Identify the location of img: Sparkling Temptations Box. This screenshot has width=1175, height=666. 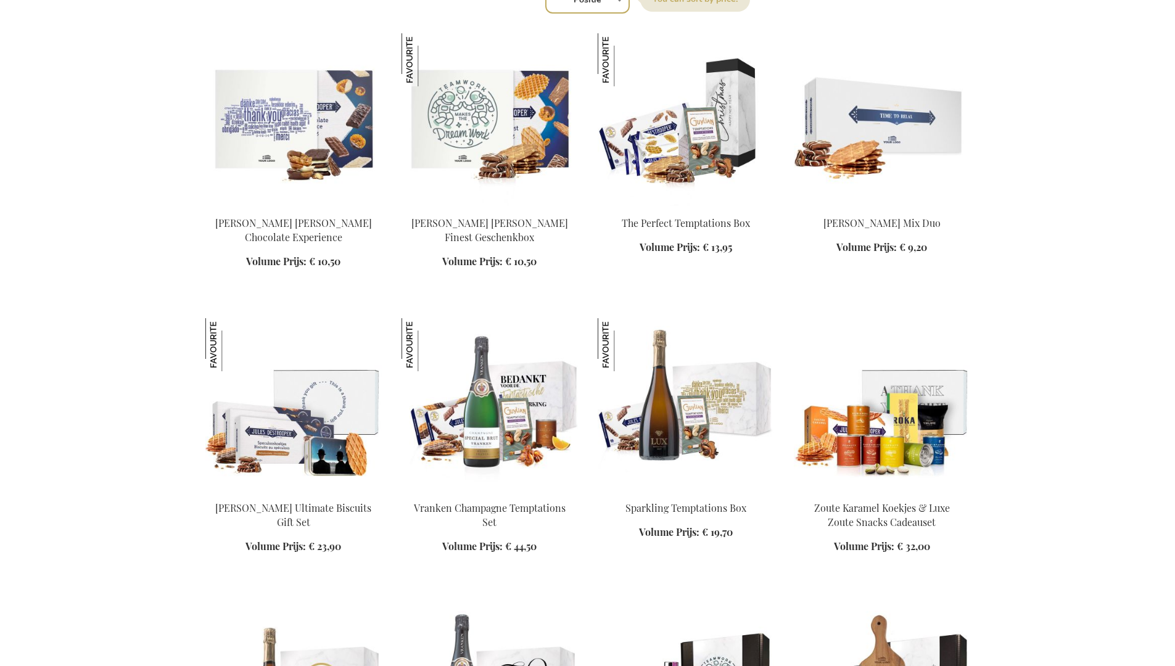
(624, 345).